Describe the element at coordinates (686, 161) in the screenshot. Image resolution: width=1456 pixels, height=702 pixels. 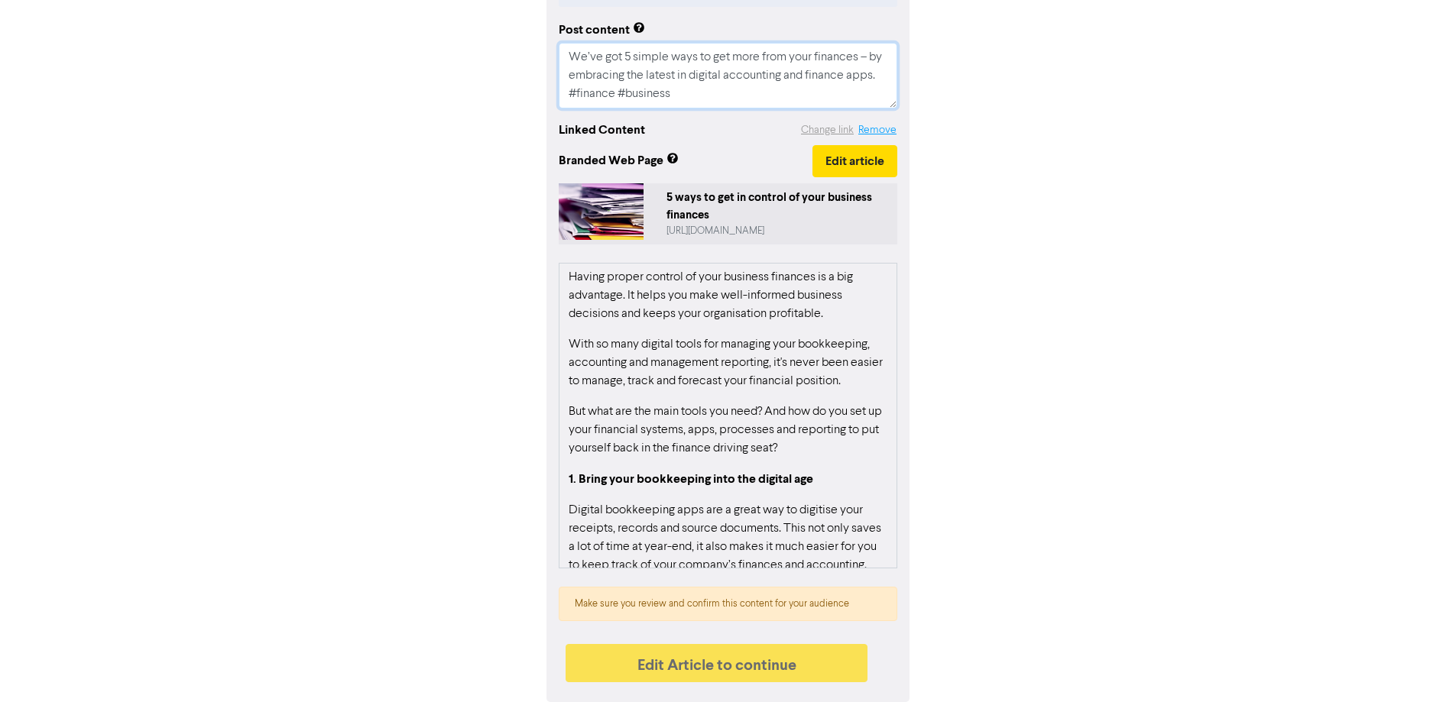
I see `span: Branded Web Page` at that location.